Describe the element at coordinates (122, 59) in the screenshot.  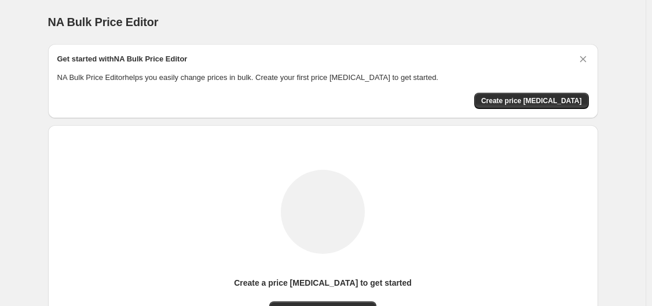
I see `h2: Get started with NA Bulk Price Editor` at that location.